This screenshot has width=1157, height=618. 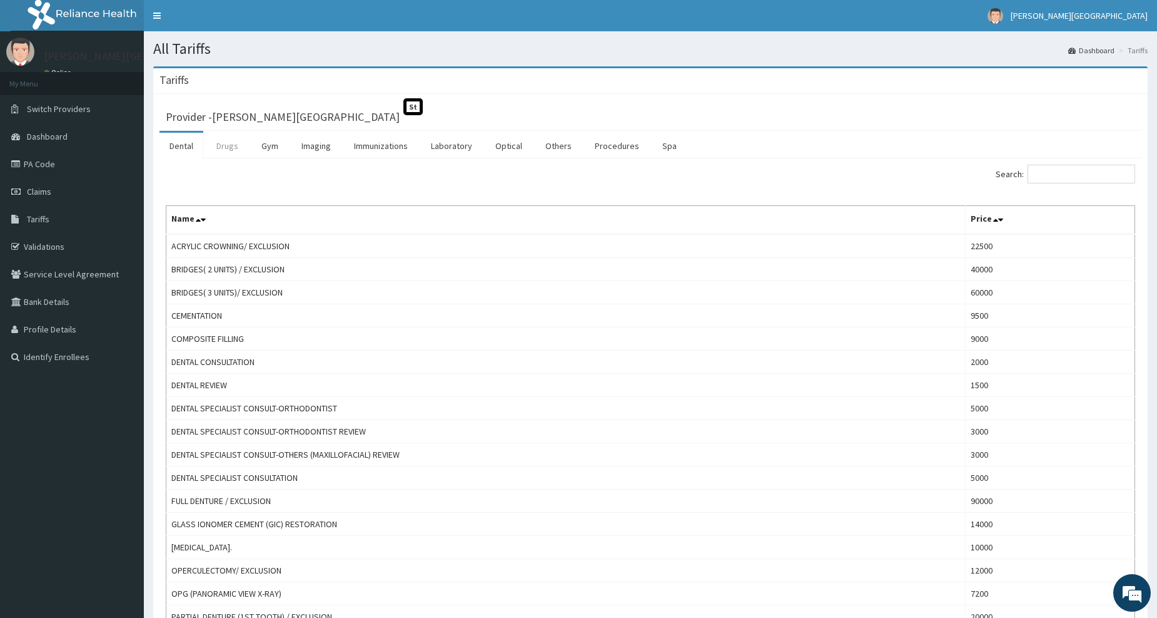 I want to click on a: Drugs, so click(x=227, y=146).